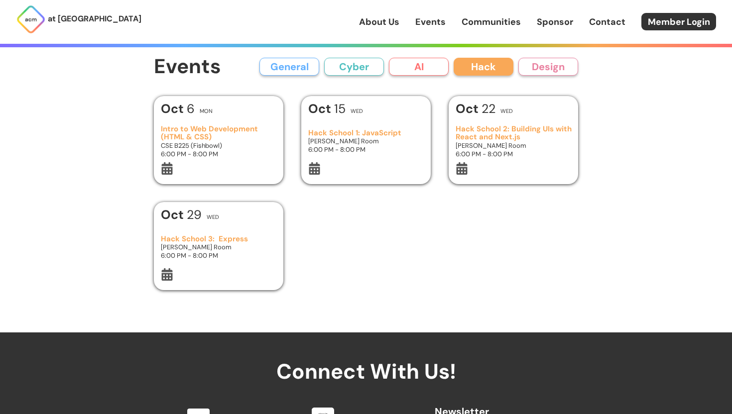  What do you see at coordinates (607, 22) in the screenshot?
I see `a: Contact` at bounding box center [607, 22].